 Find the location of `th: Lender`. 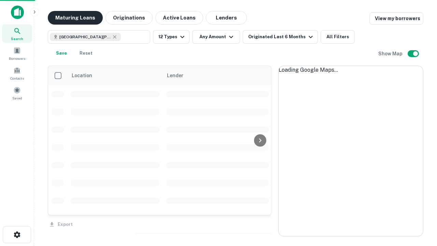

th: Lender is located at coordinates (217, 75).